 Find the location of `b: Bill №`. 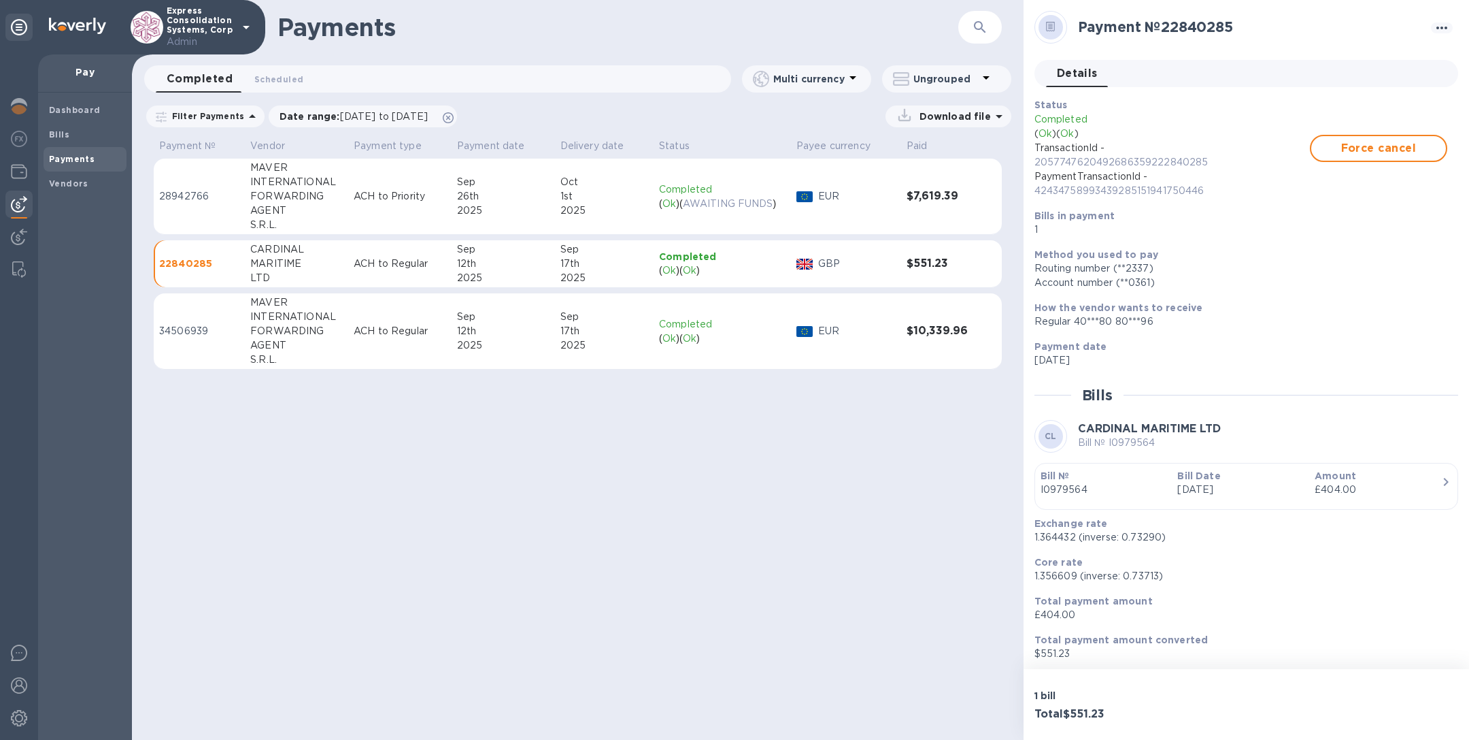

b: Bill № is located at coordinates (1055, 476).